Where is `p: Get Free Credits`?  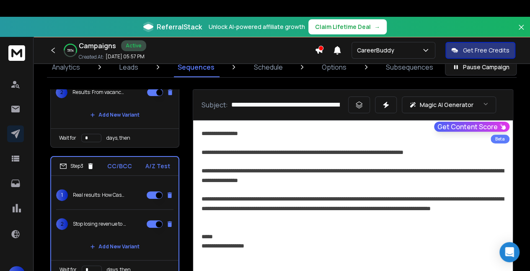
p: Get Free Credits is located at coordinates (486, 50).